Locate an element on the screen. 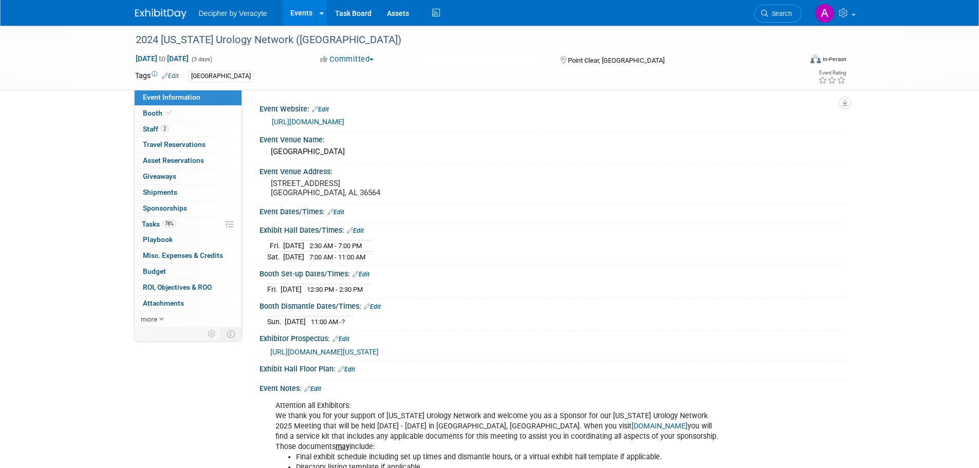 Image resolution: width=979 pixels, height=468 pixels. span: to is located at coordinates (162, 59).